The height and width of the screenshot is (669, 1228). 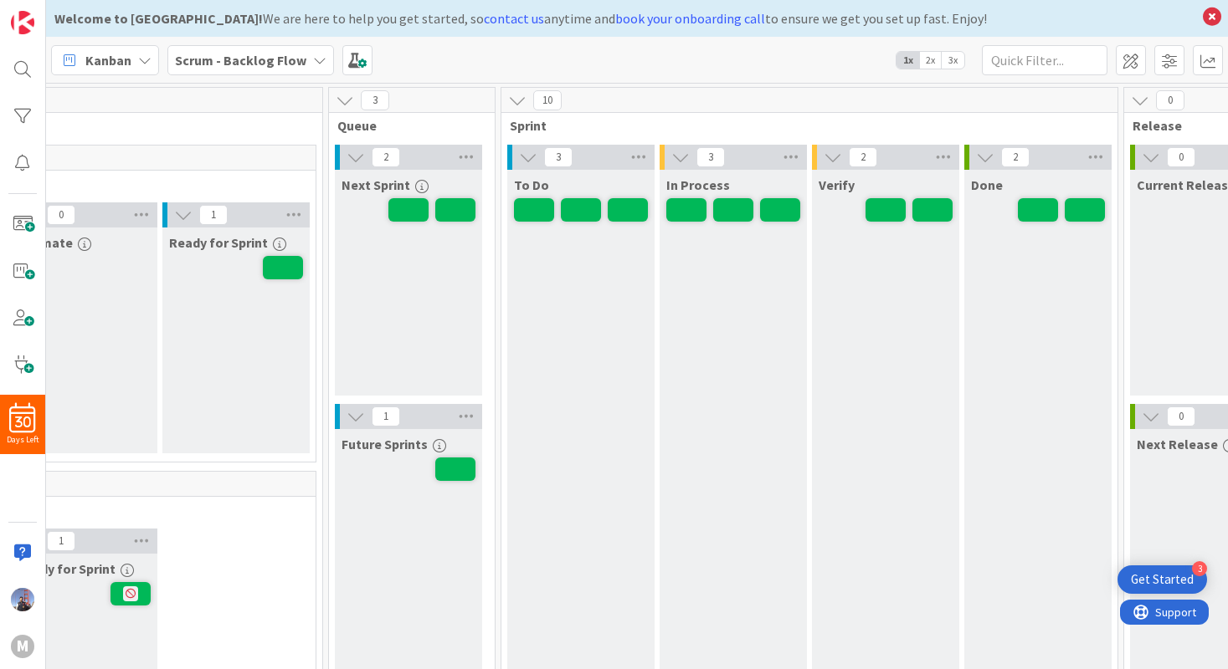 I want to click on span: 30, so click(x=23, y=423).